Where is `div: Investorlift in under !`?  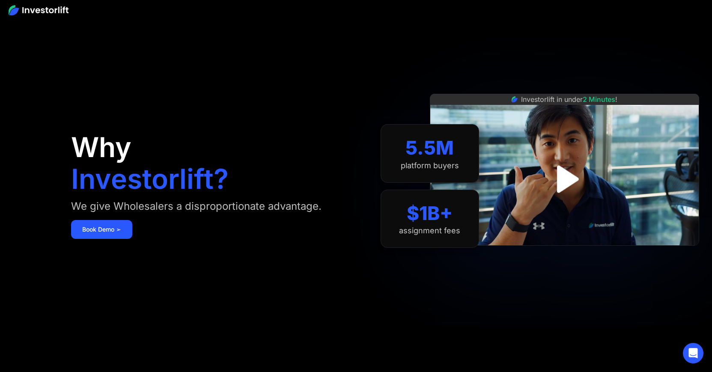
div: Investorlift in under ! is located at coordinates (569, 99).